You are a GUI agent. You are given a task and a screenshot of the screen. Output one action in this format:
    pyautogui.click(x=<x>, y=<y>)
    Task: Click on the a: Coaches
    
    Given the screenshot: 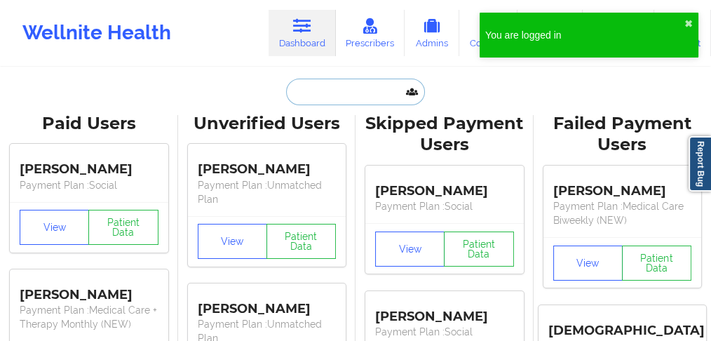 What is the action you would take?
    pyautogui.click(x=488, y=33)
    